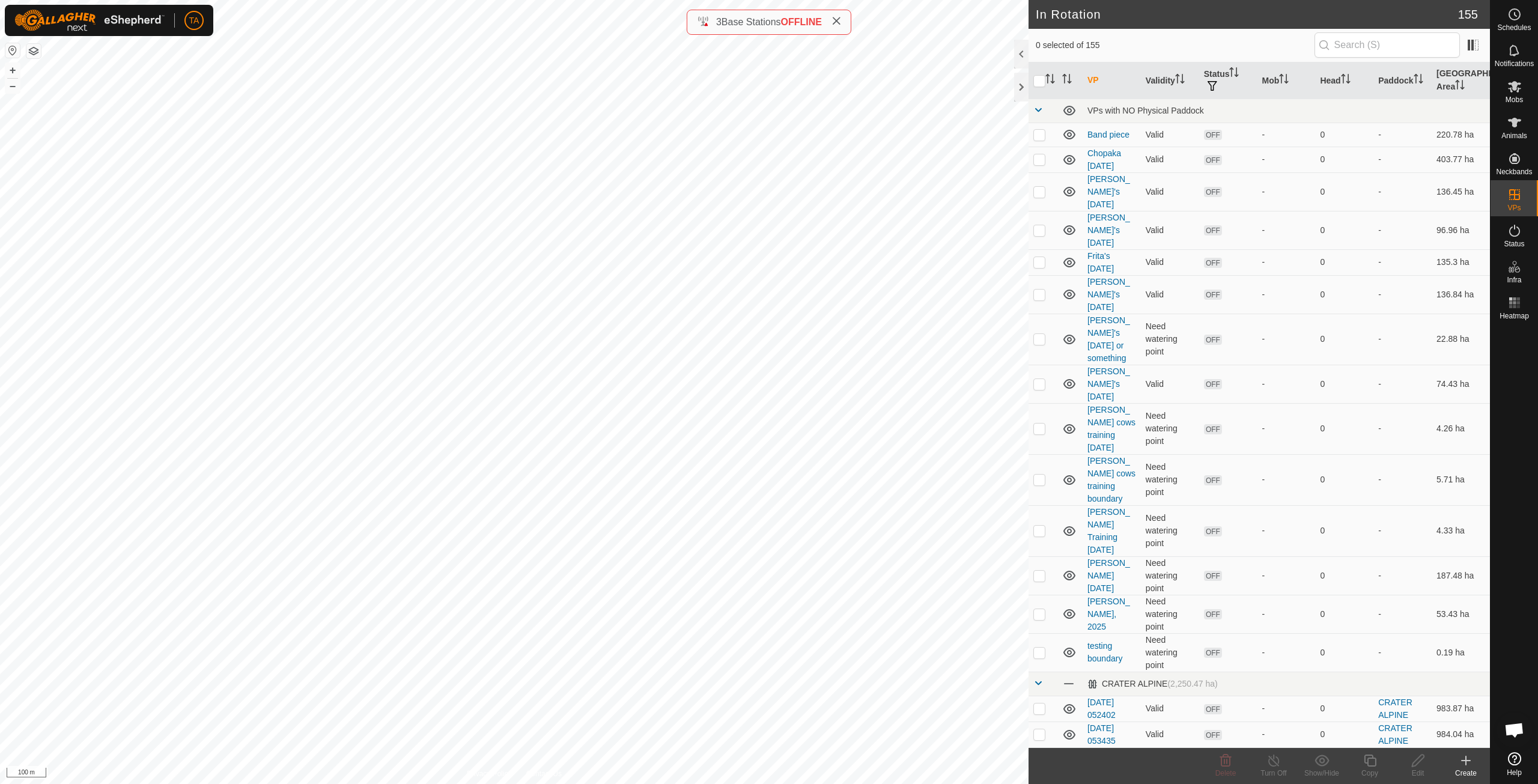  What do you see at coordinates (544, 774) in the screenshot?
I see `a: Contact Us` at bounding box center [544, 774].